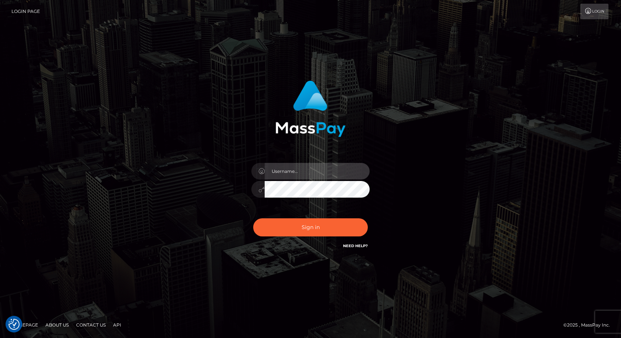 The width and height of the screenshot is (621, 338). Describe the element at coordinates (311, 109) in the screenshot. I see `img: MassPay Login` at that location.